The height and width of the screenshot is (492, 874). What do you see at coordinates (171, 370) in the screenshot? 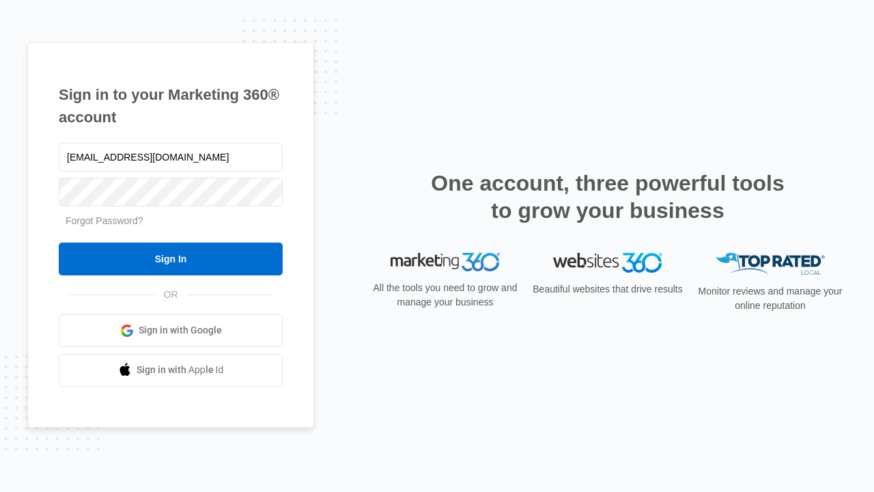
I see `a: Sign in with Apple Id` at bounding box center [171, 370].